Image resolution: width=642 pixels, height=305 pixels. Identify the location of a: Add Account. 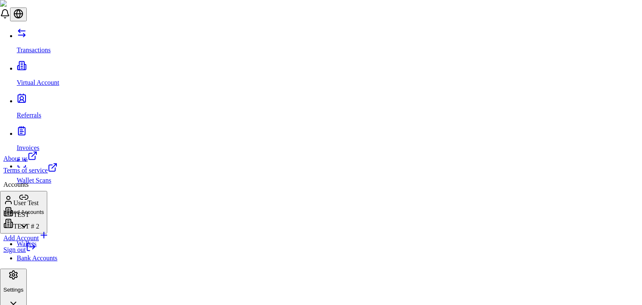
(30, 236).